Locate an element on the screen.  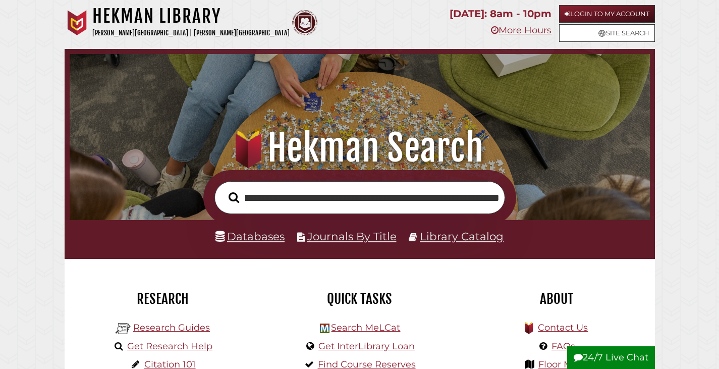
h2: About is located at coordinates (556, 299).